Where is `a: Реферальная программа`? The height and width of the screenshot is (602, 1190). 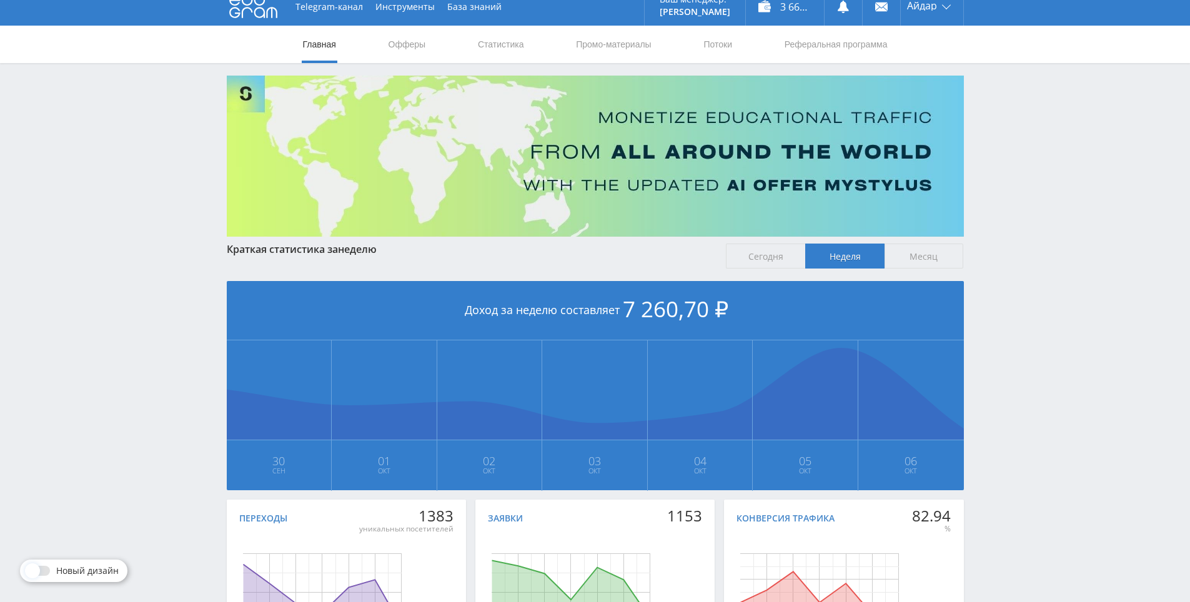
a: Реферальная программа is located at coordinates (835, 44).